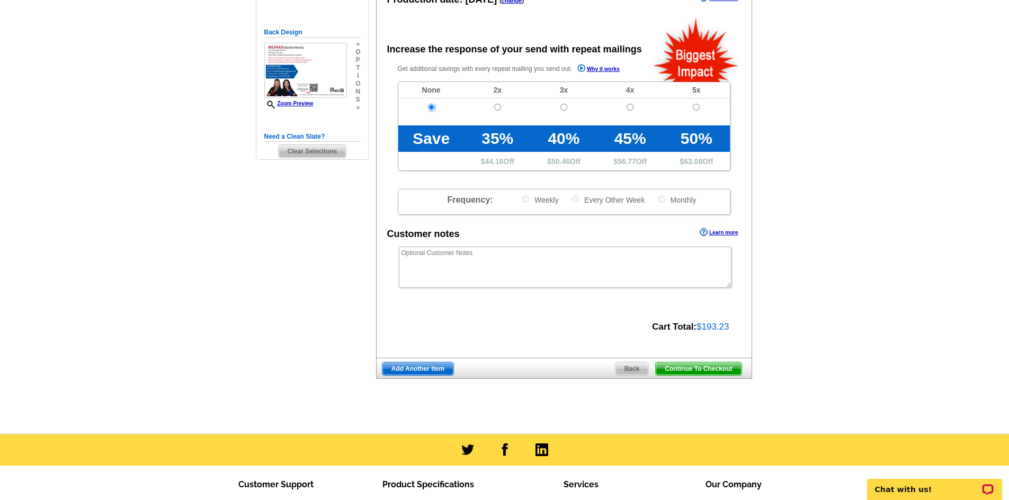 This screenshot has height=500, width=1009. Describe the element at coordinates (525, 199) in the screenshot. I see `input: Weekly` at that location.